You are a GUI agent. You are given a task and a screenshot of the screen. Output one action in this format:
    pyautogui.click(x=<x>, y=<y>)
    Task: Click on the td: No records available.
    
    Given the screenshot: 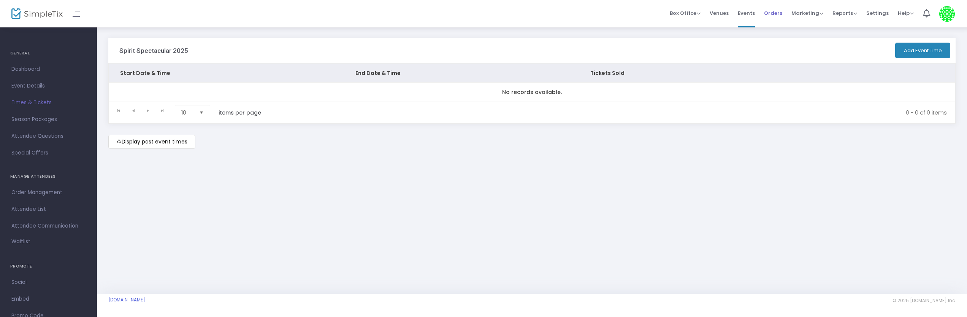 What is the action you would take?
    pyautogui.click(x=532, y=92)
    